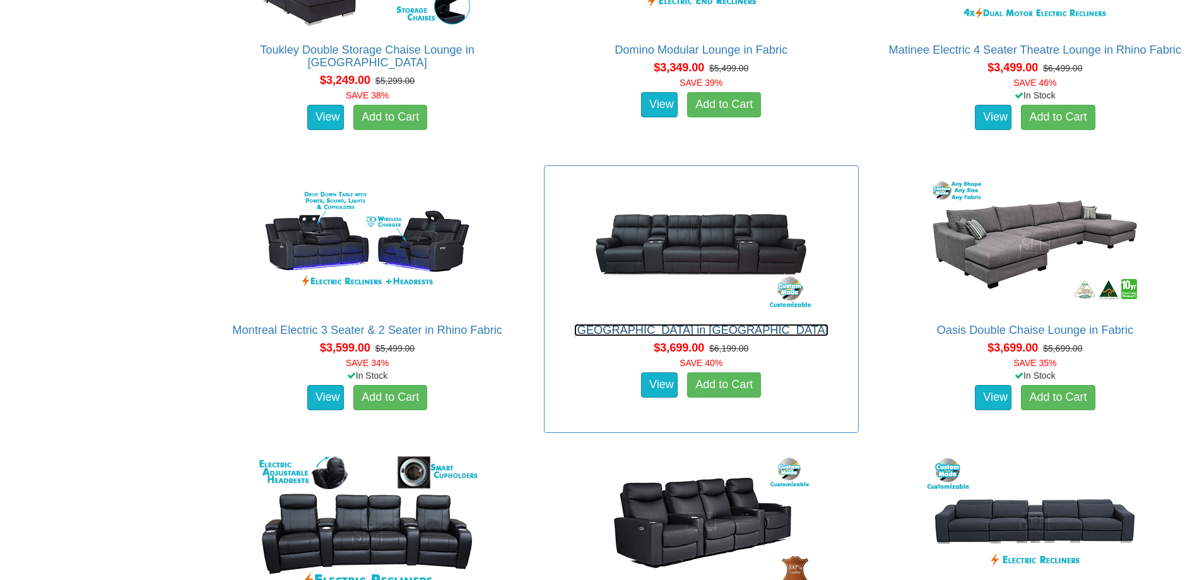  Describe the element at coordinates (395, 81) in the screenshot. I see `del: $5,299.00` at that location.